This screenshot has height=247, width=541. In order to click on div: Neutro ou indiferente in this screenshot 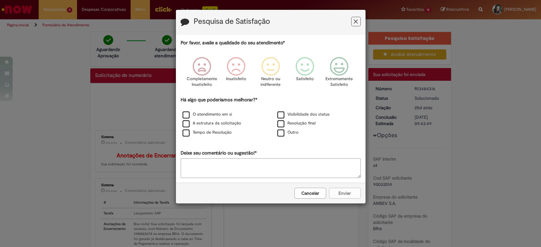, I will do `click(270, 74)`.